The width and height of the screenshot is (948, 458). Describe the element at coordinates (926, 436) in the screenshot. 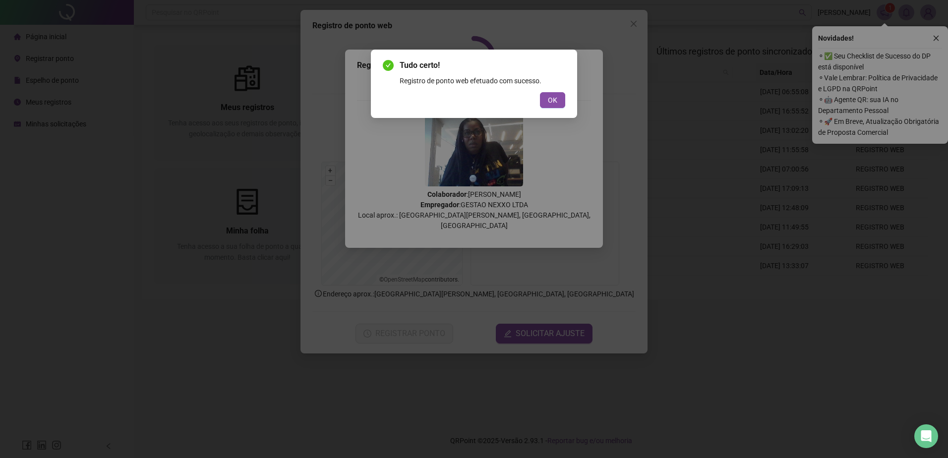

I see `div: Open Intercom Messenger` at that location.